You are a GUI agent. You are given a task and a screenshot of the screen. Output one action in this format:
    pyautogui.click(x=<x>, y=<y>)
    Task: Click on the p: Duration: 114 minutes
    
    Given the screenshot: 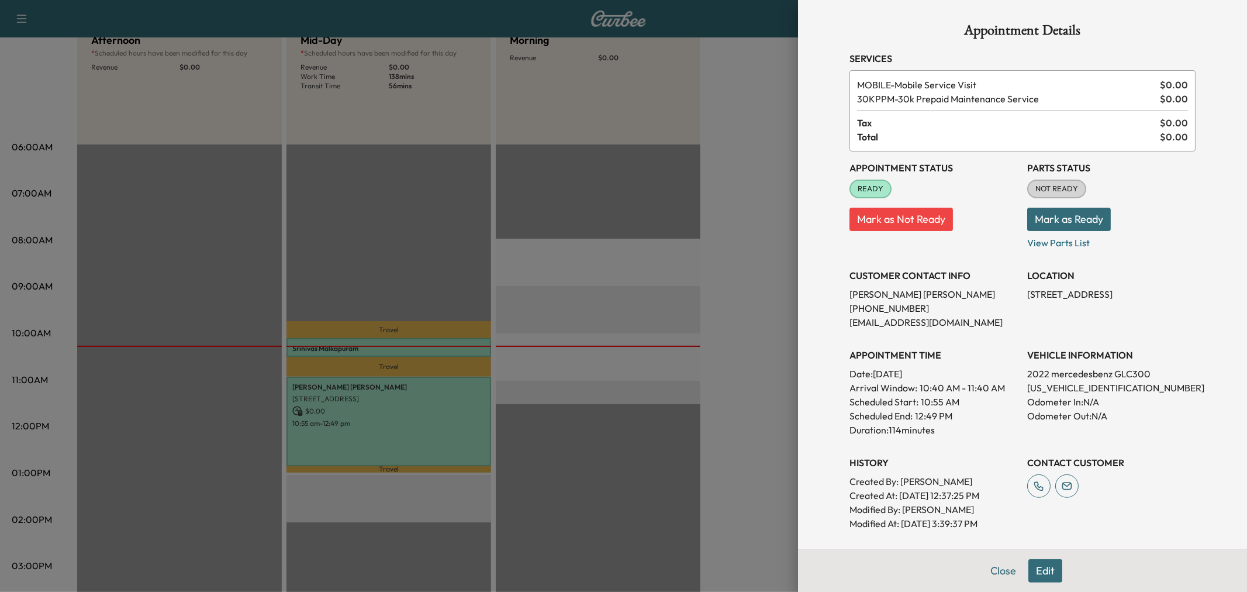 What is the action you would take?
    pyautogui.click(x=934, y=430)
    